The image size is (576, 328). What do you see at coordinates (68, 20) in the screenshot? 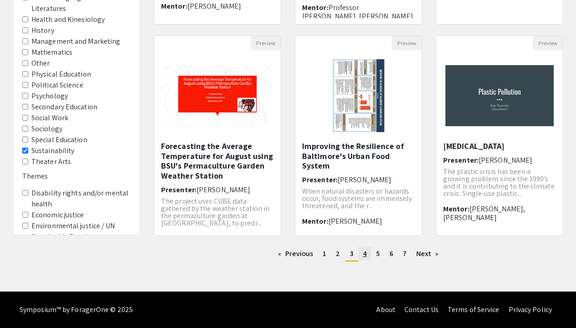
I see `label: Health and Kinesiology` at bounding box center [68, 20].